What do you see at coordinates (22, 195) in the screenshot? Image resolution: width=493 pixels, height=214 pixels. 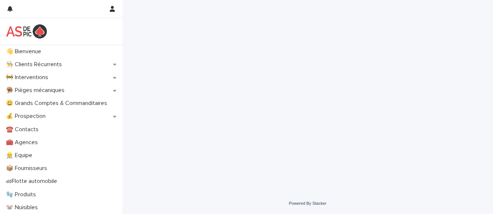 I see `p: 🧤 Produits` at bounding box center [22, 195].